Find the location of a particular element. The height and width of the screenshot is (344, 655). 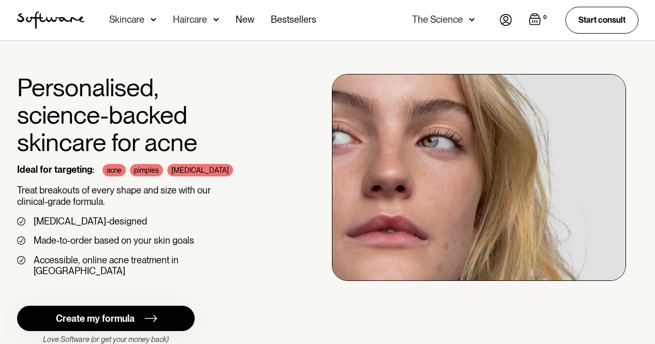

div: pimples is located at coordinates (146, 170).